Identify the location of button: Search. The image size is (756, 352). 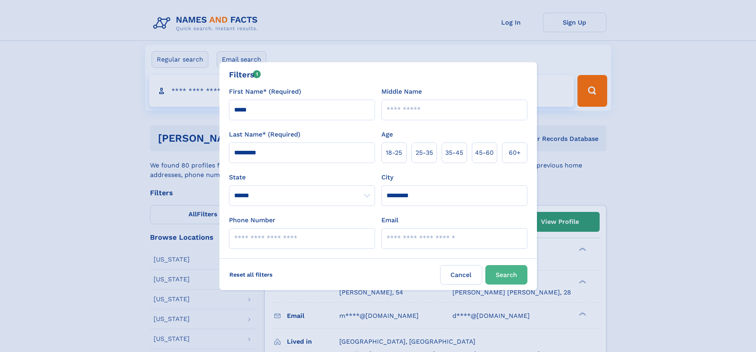
(507, 275).